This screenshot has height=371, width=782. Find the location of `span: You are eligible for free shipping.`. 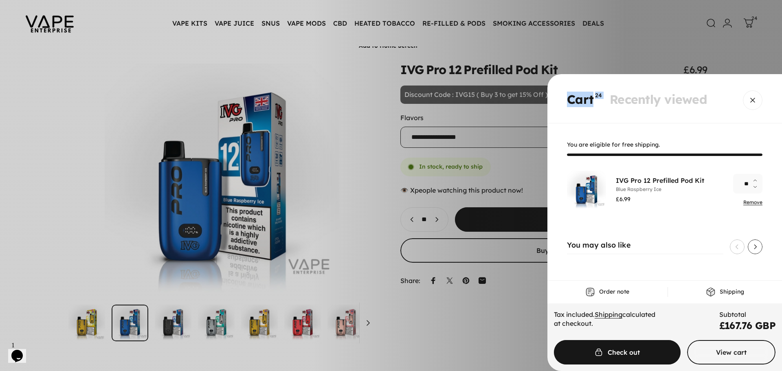

span: You are eligible for free shipping. is located at coordinates (665, 145).